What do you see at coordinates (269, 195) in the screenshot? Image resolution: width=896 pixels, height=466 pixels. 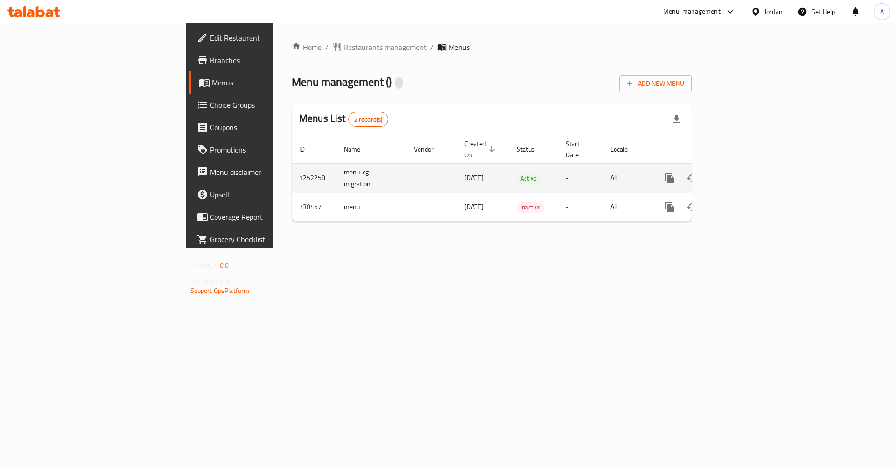 I see `span: Upsell` at bounding box center [269, 195].